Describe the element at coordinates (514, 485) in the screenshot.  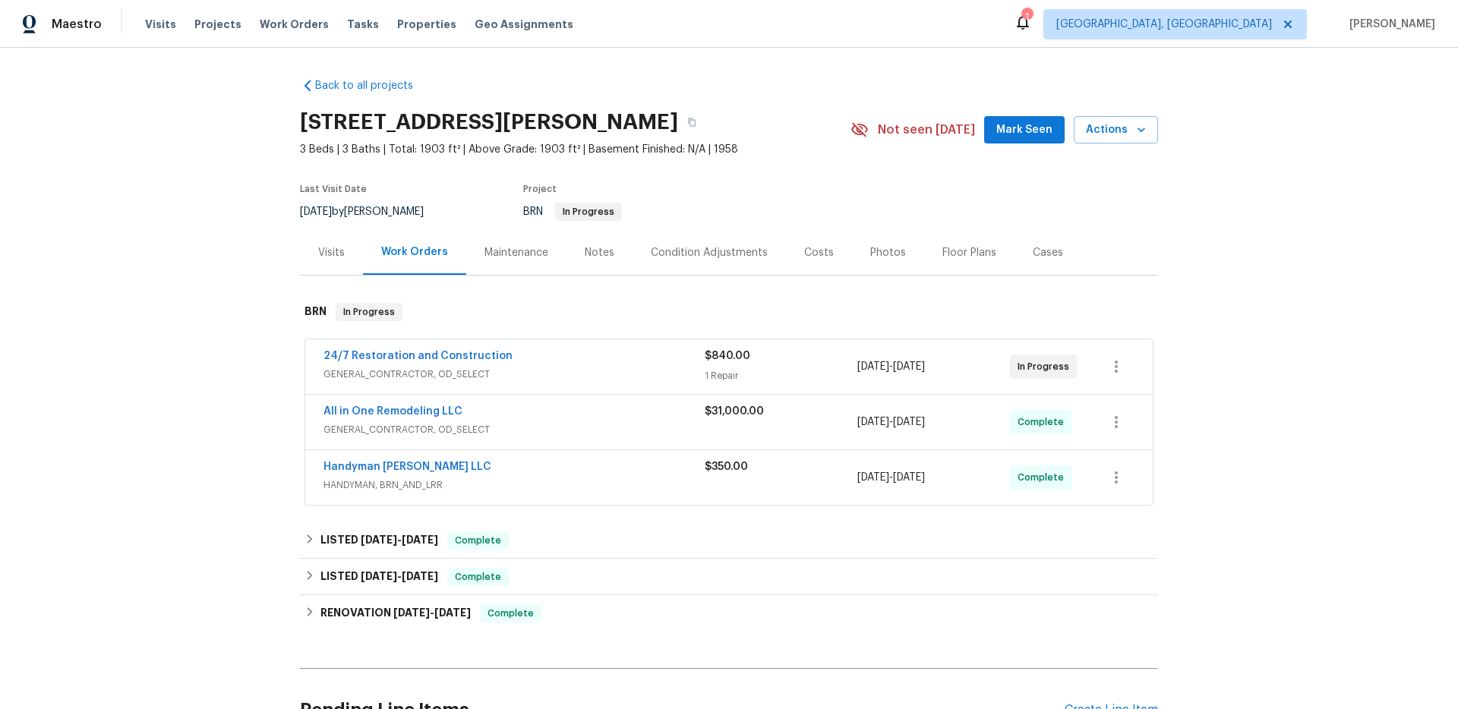
I see `span: HANDYMAN, BRN_AND_LRR` at that location.